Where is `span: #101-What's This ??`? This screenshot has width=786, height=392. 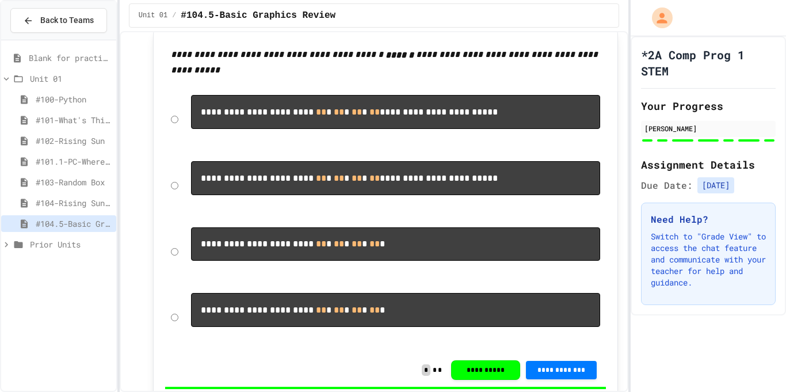 span: #101-What's This ?? is located at coordinates (74, 120).